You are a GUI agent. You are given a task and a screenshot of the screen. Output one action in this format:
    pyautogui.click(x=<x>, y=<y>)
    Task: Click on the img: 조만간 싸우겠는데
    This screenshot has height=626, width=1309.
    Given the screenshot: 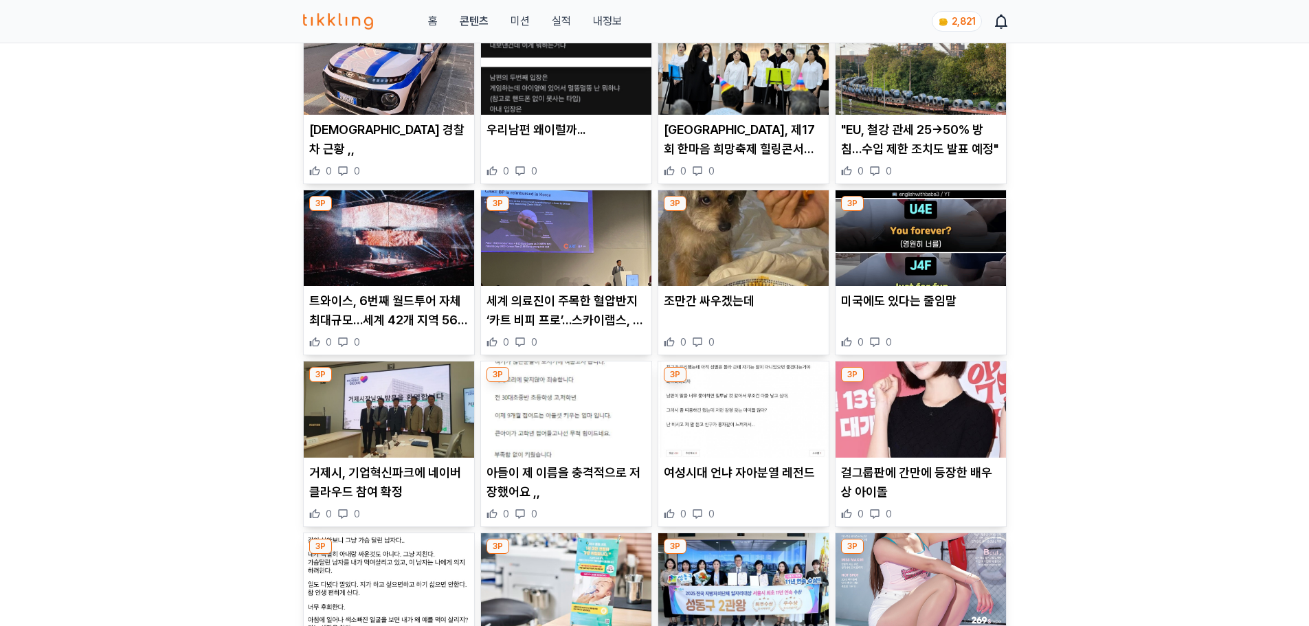 What is the action you would take?
    pyautogui.click(x=743, y=238)
    